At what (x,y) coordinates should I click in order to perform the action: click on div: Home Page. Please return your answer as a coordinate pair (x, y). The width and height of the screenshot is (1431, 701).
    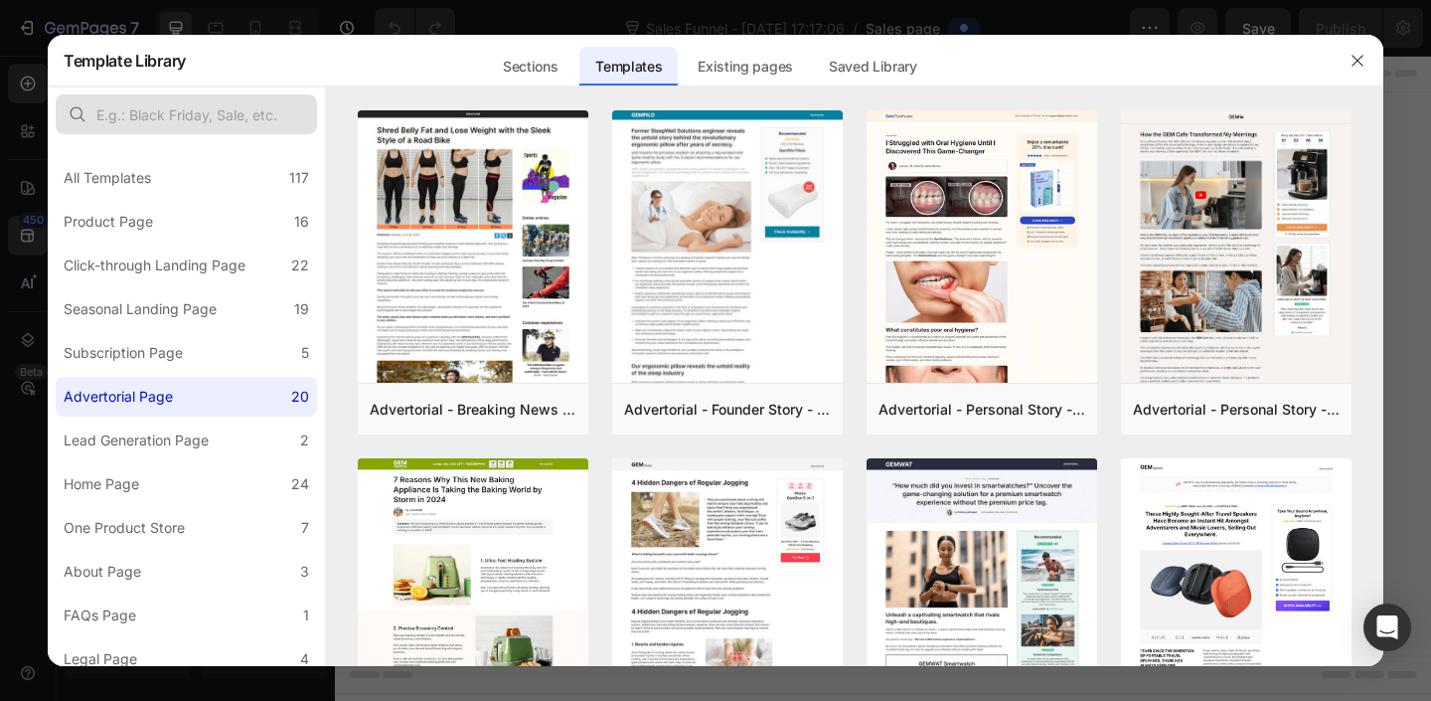
    Looking at the image, I should click on (101, 484).